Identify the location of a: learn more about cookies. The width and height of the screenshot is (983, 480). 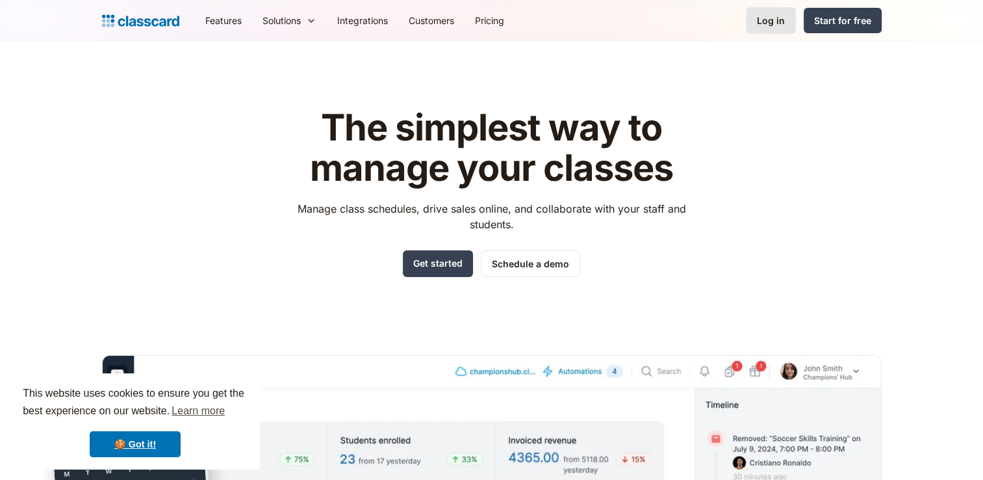
(198, 411).